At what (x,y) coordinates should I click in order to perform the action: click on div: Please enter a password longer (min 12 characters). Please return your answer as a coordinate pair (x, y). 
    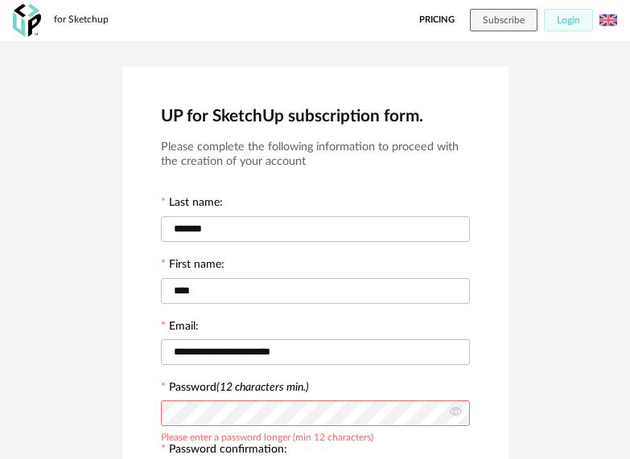
    Looking at the image, I should click on (267, 436).